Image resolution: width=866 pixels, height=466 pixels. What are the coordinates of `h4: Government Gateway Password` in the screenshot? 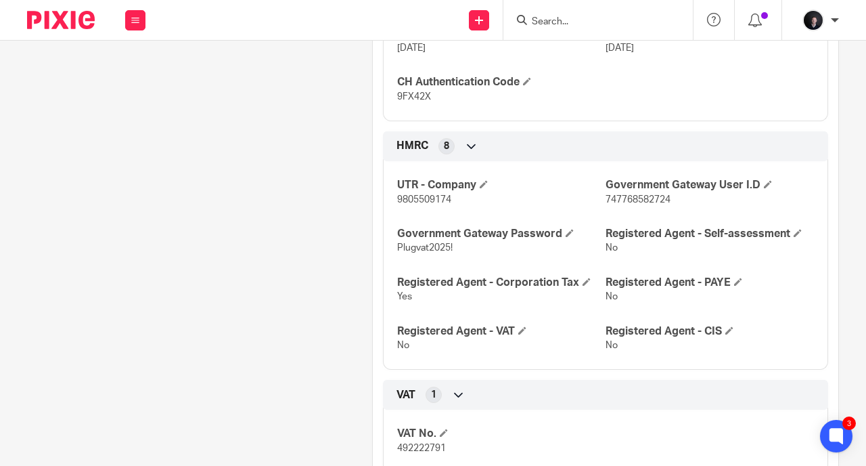 It's located at (501, 233).